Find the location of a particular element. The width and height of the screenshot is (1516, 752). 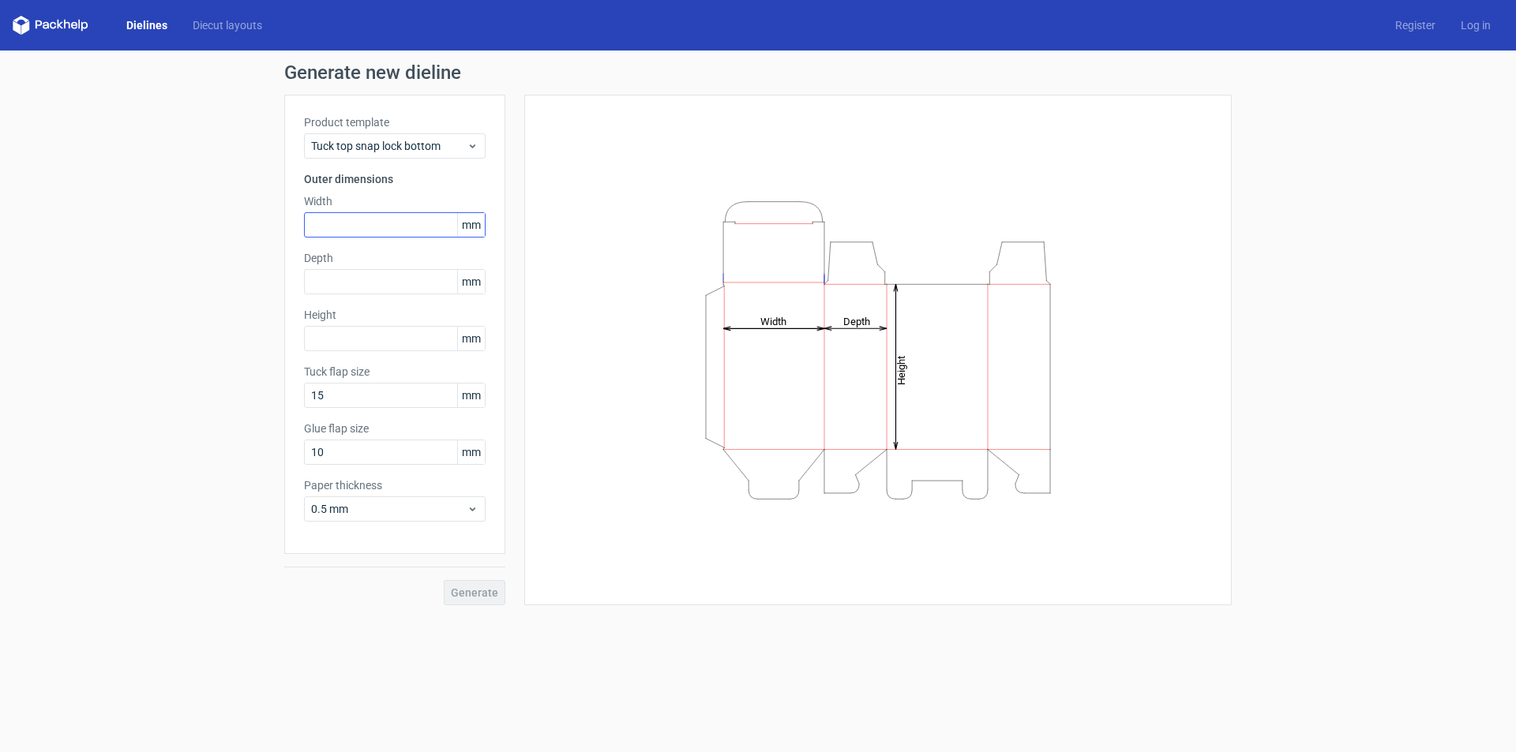

a: Dielines is located at coordinates (147, 25).